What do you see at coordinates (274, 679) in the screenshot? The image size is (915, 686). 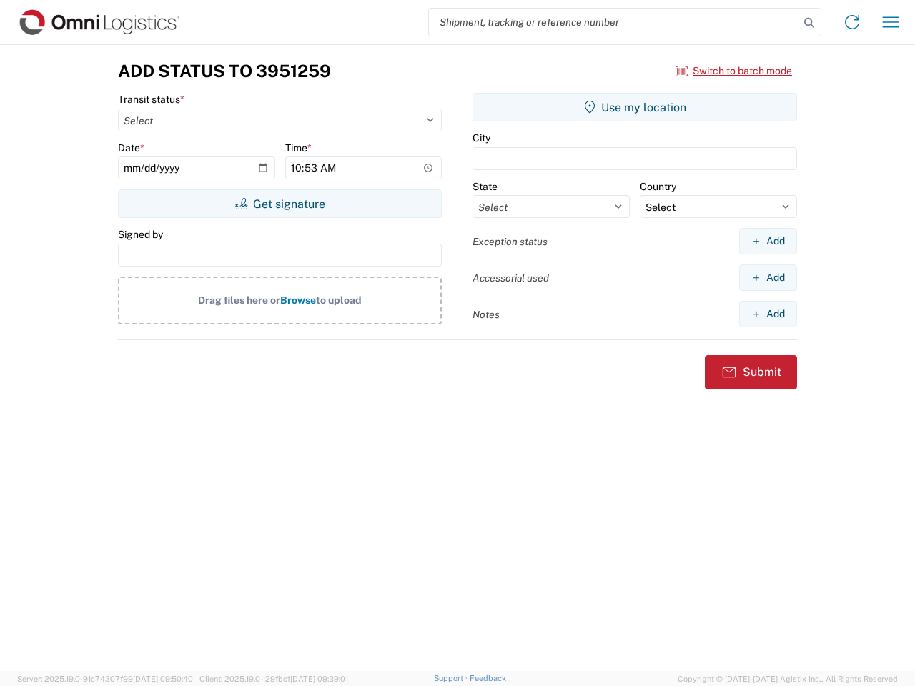 I see `span: Client: 2025.19.0-129fbcf` at bounding box center [274, 679].